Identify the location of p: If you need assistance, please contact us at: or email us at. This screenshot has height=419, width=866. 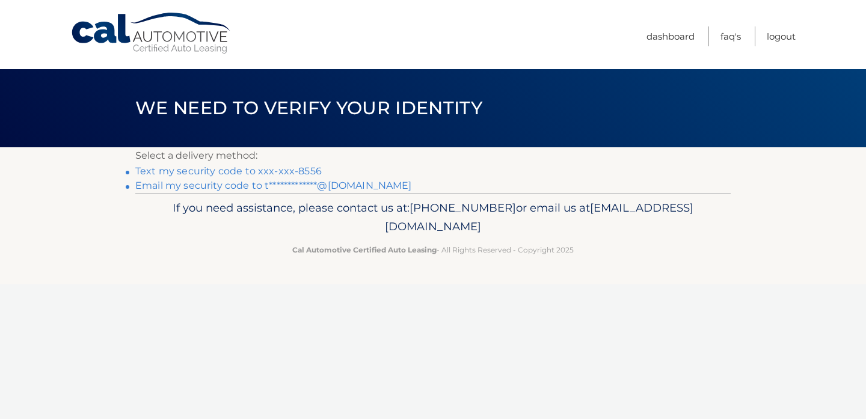
(433, 218).